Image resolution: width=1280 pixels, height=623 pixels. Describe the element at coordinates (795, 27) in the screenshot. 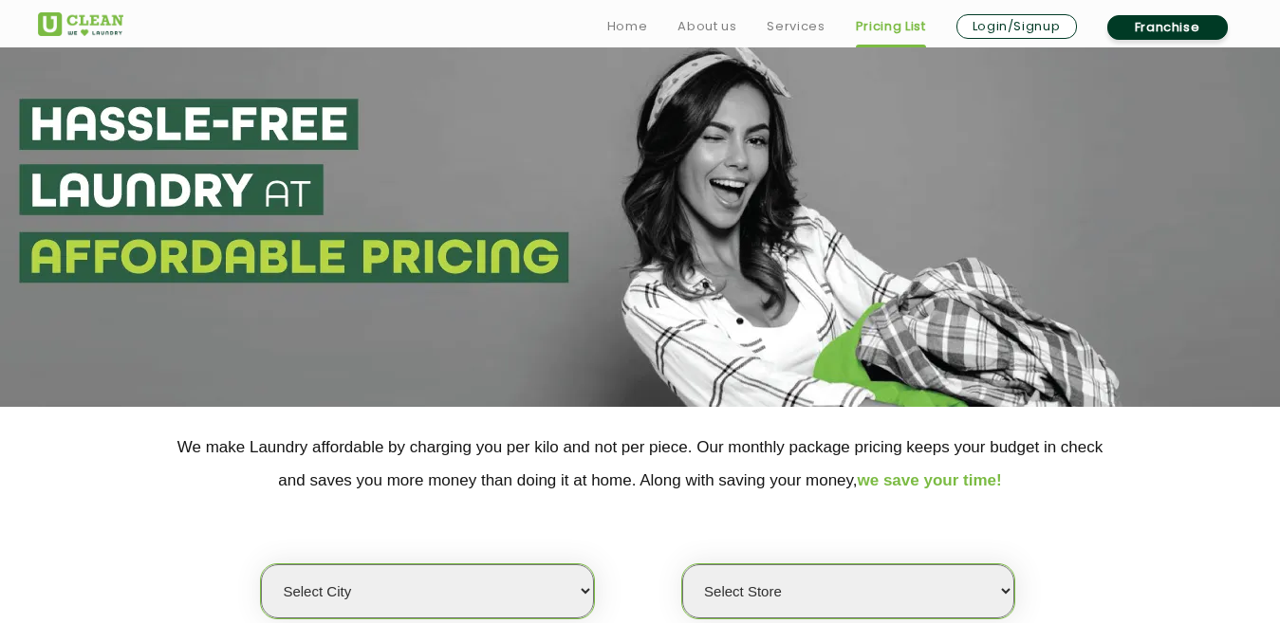

I see `a: Services` at that location.